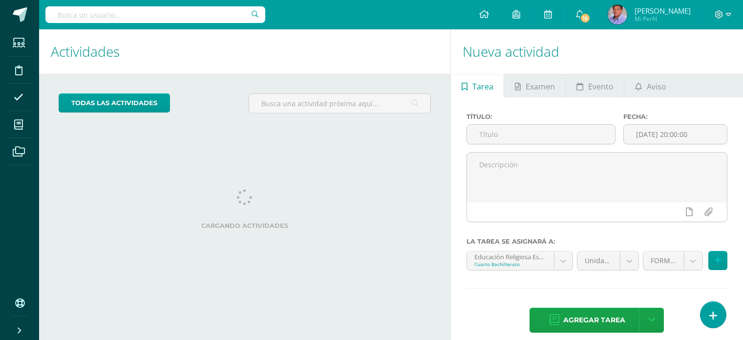  Describe the element at coordinates (597, 51) in the screenshot. I see `h1: Nueva actividad` at that location.